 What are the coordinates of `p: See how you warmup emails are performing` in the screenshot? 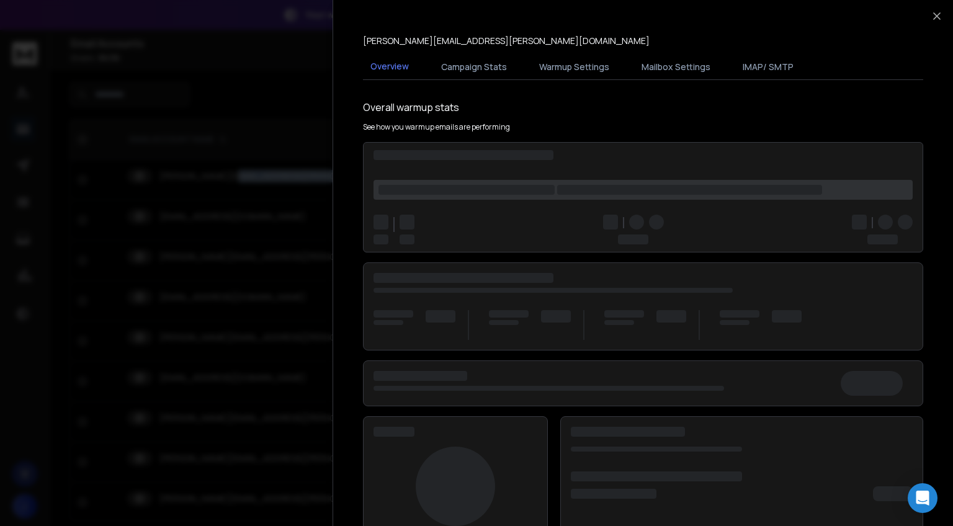 It's located at (436, 127).